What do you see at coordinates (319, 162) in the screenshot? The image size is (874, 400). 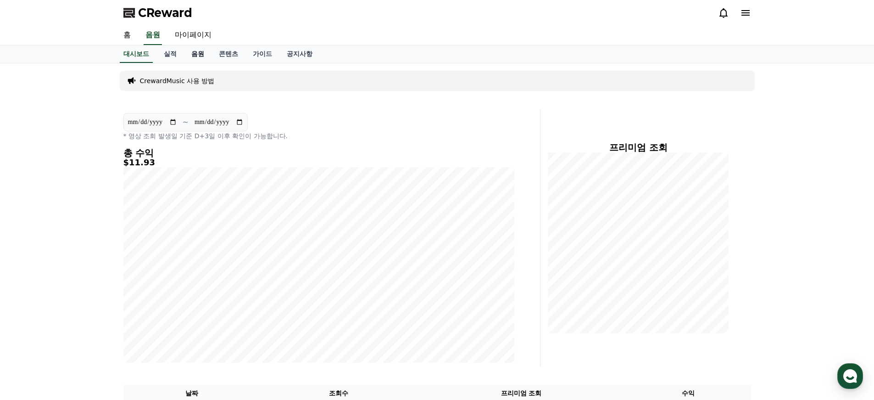 I see `h5: $11.93` at bounding box center [319, 162].